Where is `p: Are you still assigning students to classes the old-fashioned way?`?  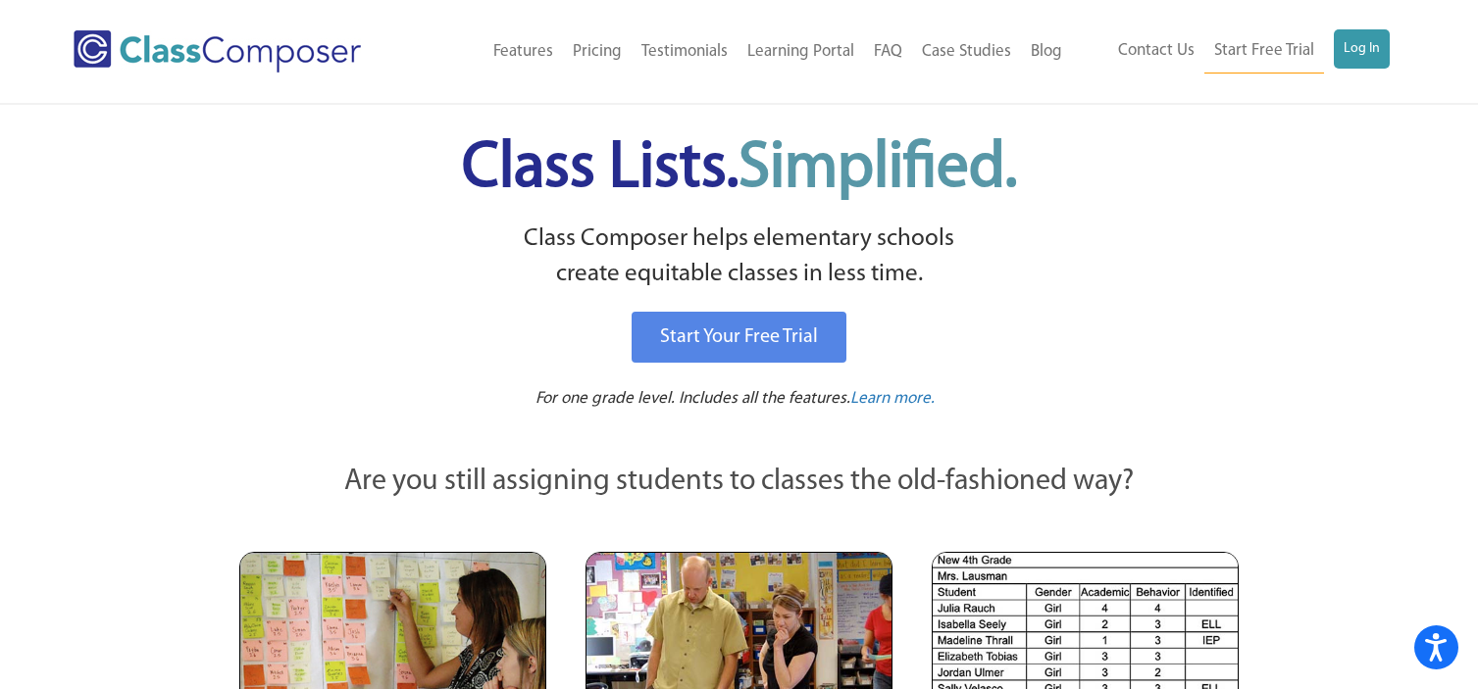 p: Are you still assigning students to classes the old-fashioned way? is located at coordinates (739, 482).